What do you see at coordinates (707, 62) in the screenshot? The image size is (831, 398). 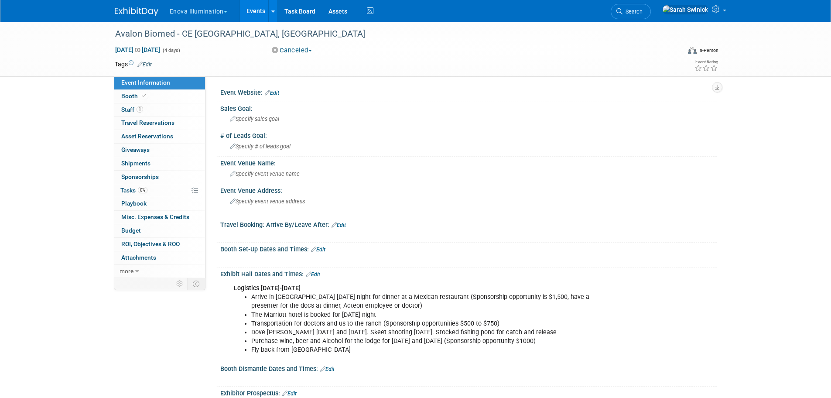 I see `div: Event Rating` at bounding box center [707, 62].